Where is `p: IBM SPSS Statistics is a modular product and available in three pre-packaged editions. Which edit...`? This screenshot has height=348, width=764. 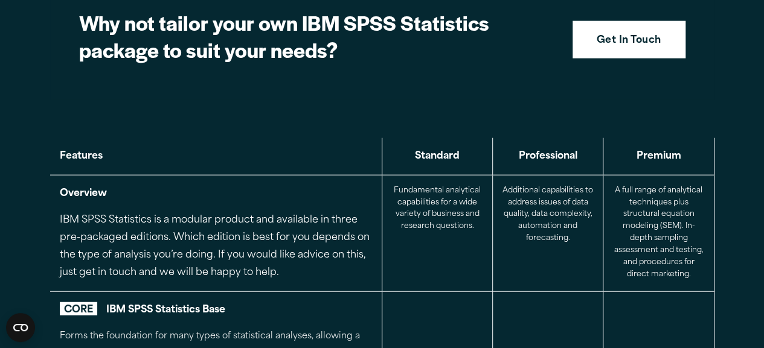
p: IBM SPSS Statistics is a modular product and available in three pre-packaged editions. Which edit... is located at coordinates (216, 246).